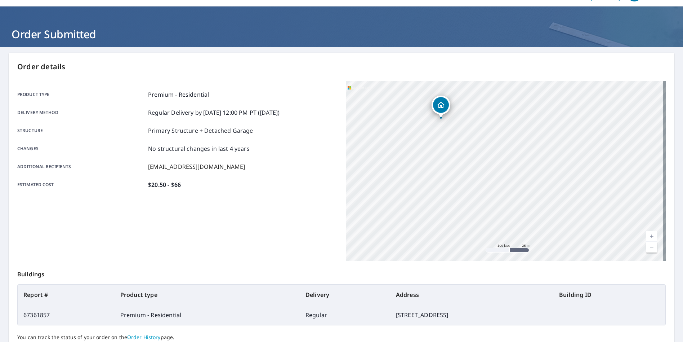 This screenshot has height=342, width=683. Describe the element at coordinates (207, 294) in the screenshot. I see `th: Product type` at that location.